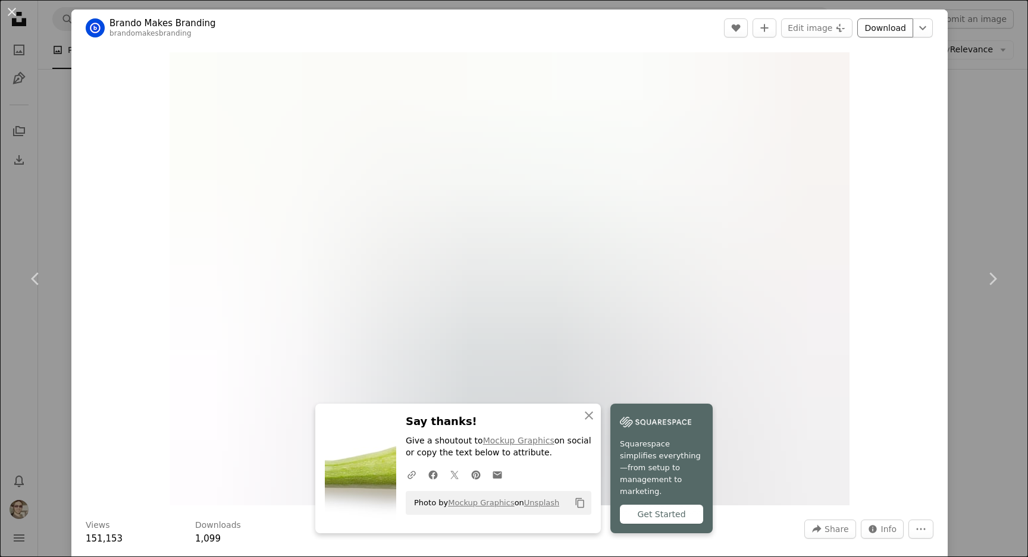 This screenshot has width=1028, height=557. What do you see at coordinates (497, 475) in the screenshot?
I see `a: Share over email` at bounding box center [497, 475].